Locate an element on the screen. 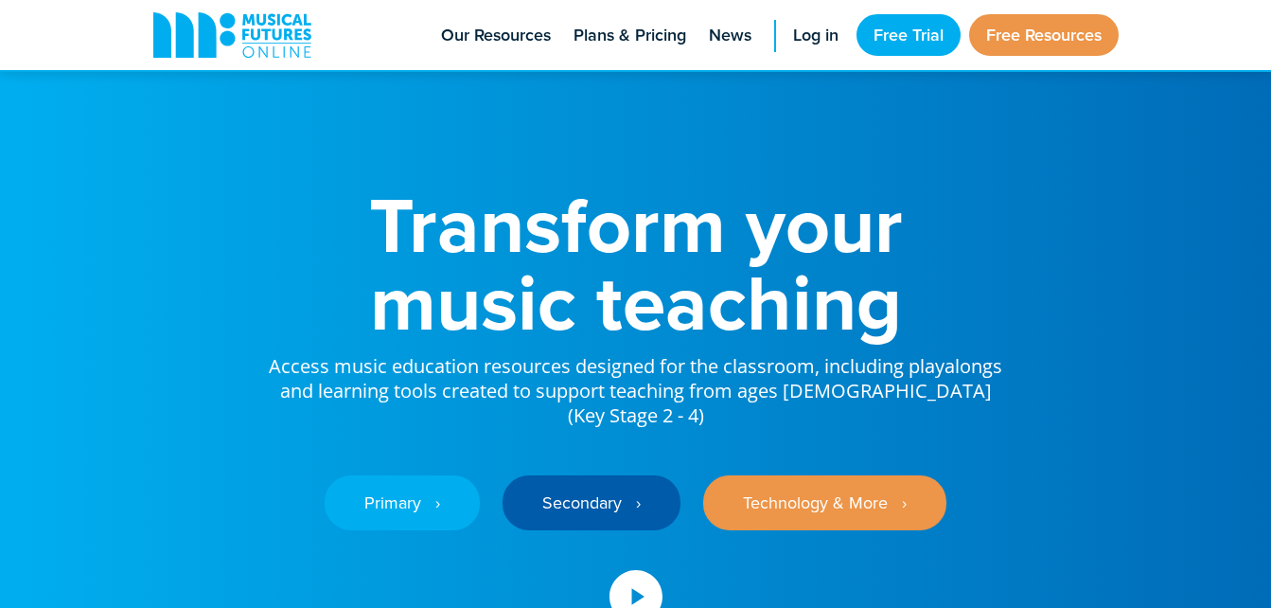  a: Technology & More ‎‏‏‎ ‎ › is located at coordinates (825, 503).